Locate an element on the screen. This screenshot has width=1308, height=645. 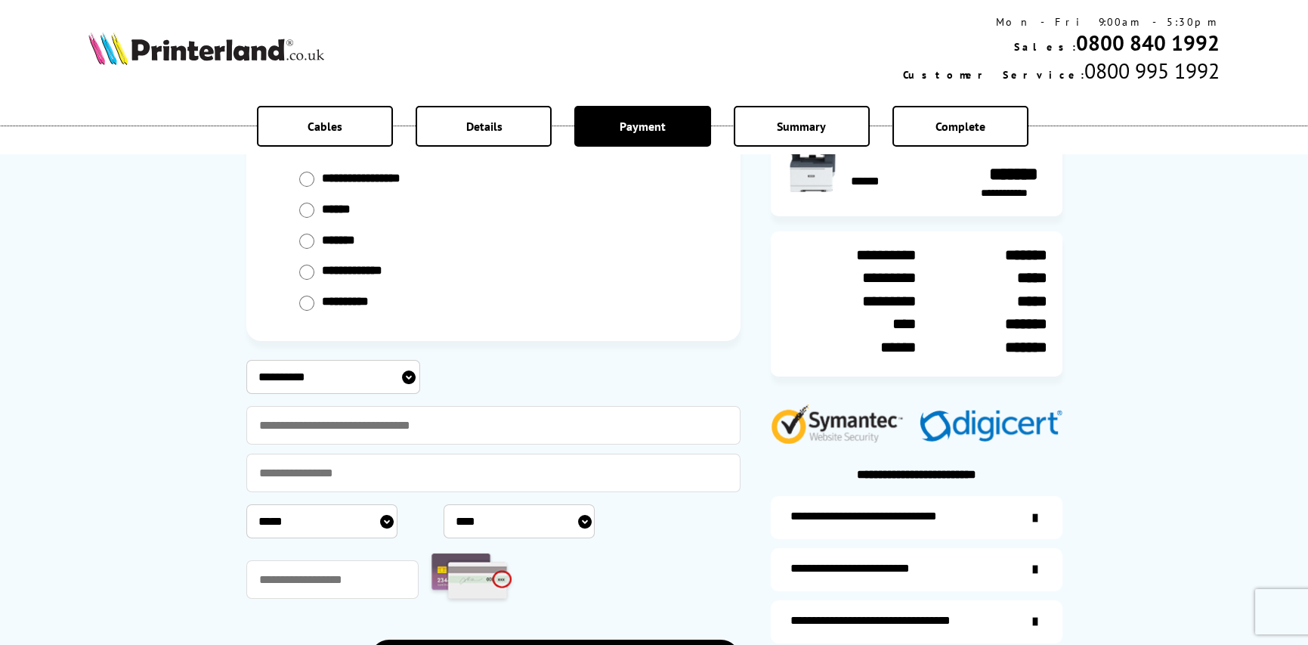
div: Mon - Fri 9:00am - 5:30pm is located at coordinates (1061, 22).